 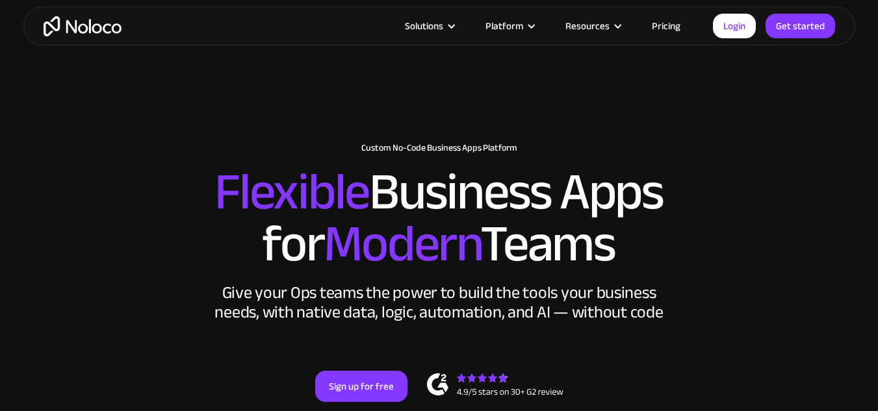 I want to click on h2: Business Apps for Teams, so click(x=439, y=218).